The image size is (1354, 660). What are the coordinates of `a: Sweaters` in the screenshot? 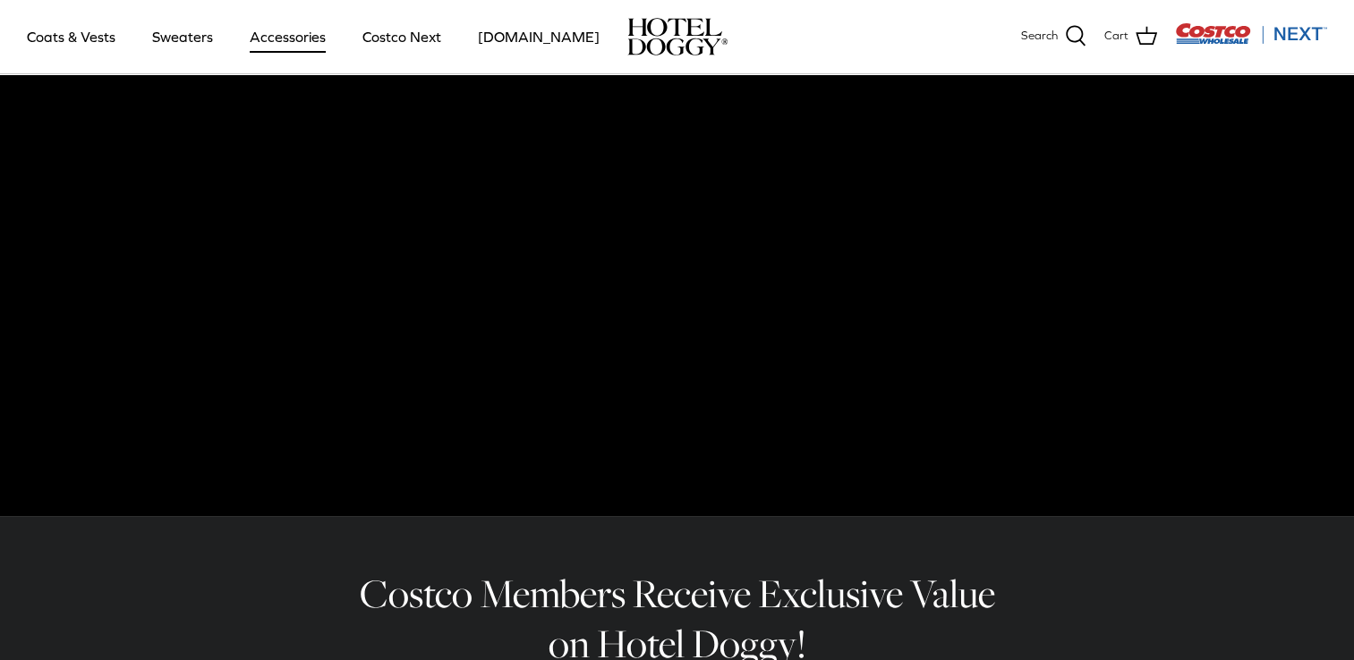 It's located at (183, 37).